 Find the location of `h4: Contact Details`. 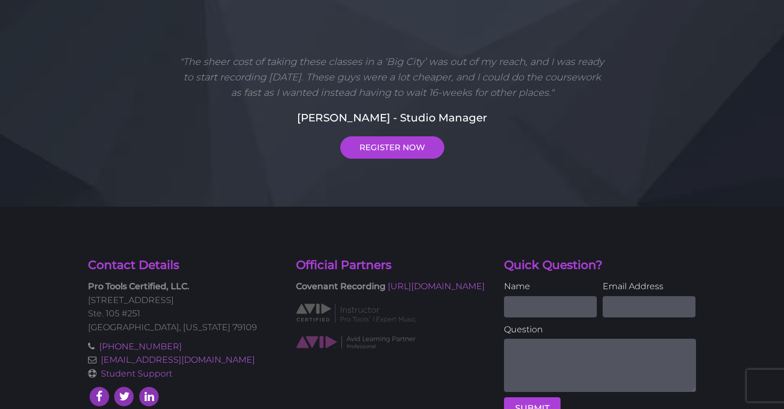

h4: Contact Details is located at coordinates (184, 265).